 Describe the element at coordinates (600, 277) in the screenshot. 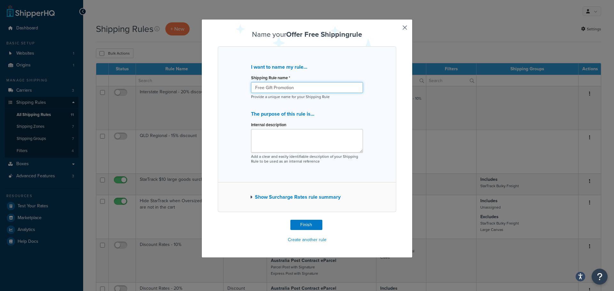

I see `button: Open Resource Center` at that location.